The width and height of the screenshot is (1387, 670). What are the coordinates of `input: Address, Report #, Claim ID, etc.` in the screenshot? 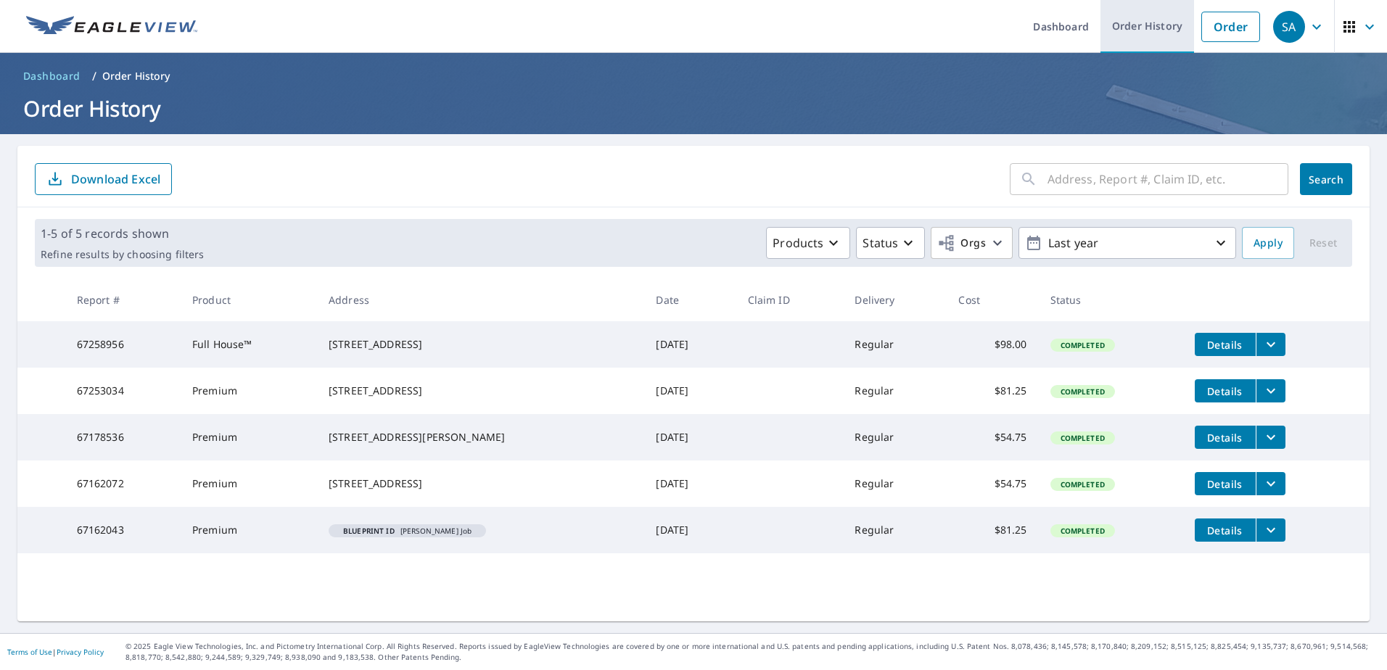 It's located at (1168, 179).